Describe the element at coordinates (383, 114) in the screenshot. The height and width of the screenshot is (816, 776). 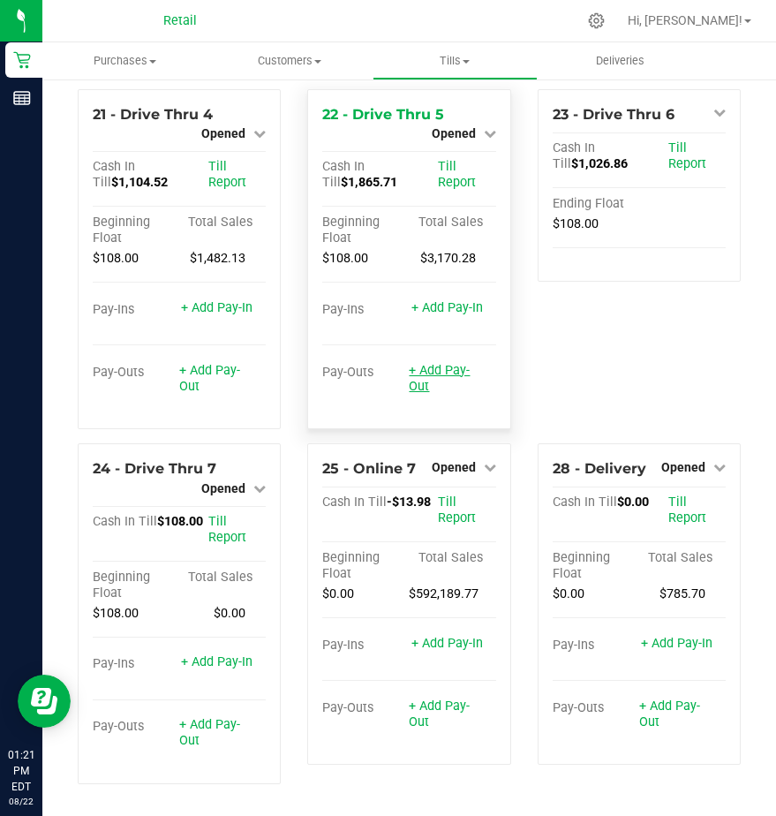
I see `span: 22 - Drive Thru 5` at that location.